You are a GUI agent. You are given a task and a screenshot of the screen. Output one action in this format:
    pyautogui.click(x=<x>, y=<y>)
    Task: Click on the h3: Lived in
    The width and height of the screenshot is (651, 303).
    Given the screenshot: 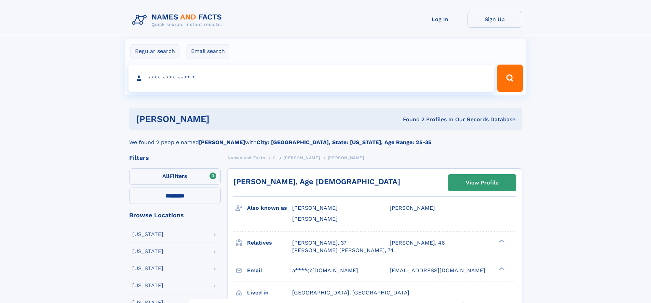 What is the action you would take?
    pyautogui.click(x=270, y=293)
    